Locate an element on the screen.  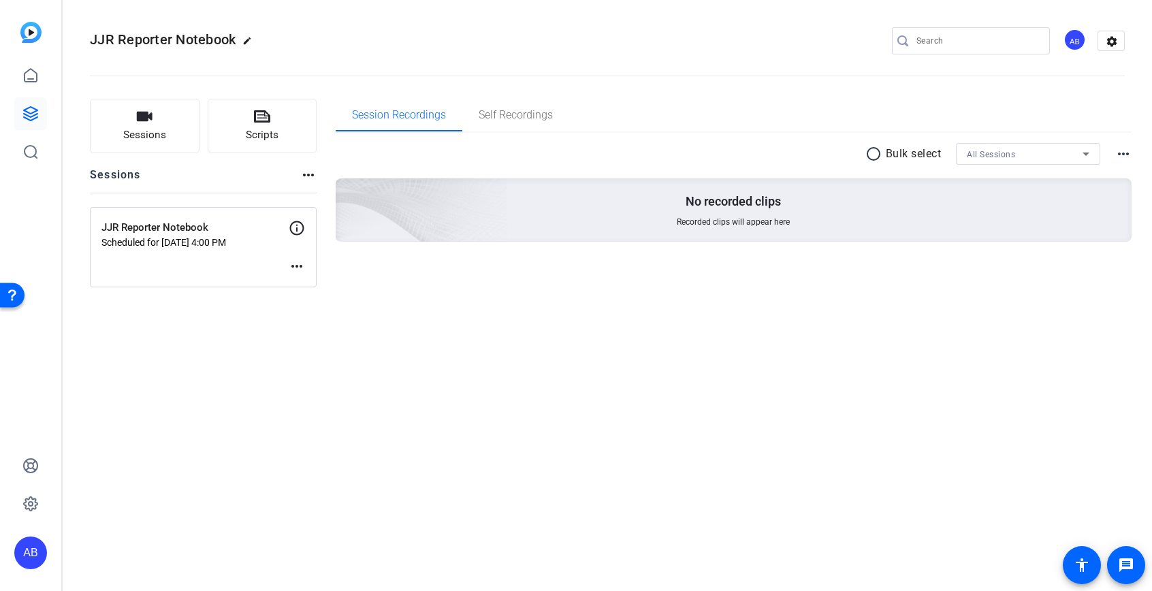
span: Scripts is located at coordinates (262, 135).